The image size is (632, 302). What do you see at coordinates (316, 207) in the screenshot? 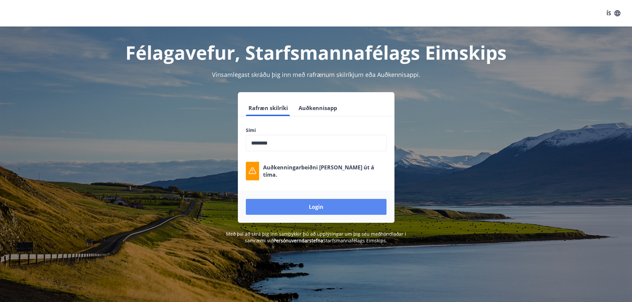
I see `button: Login` at bounding box center [316, 207].